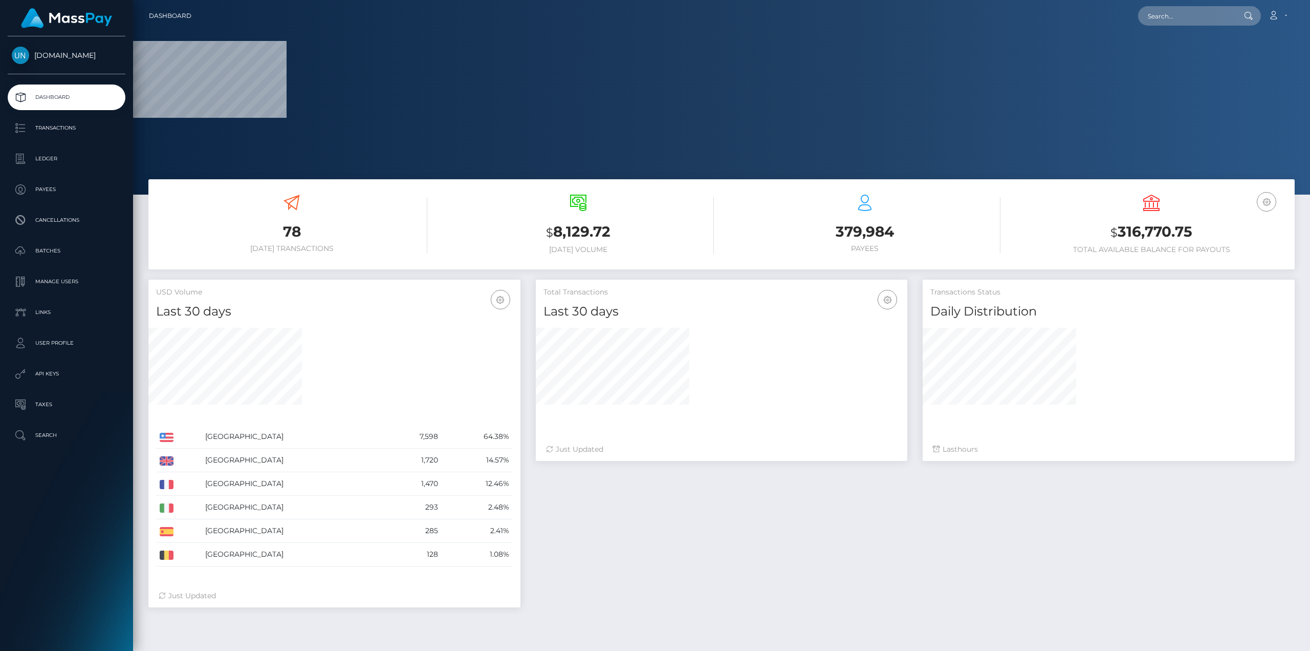 This screenshot has height=651, width=1310. What do you see at coordinates (722, 292) in the screenshot?
I see `h5: Total Transactions` at bounding box center [722, 292].